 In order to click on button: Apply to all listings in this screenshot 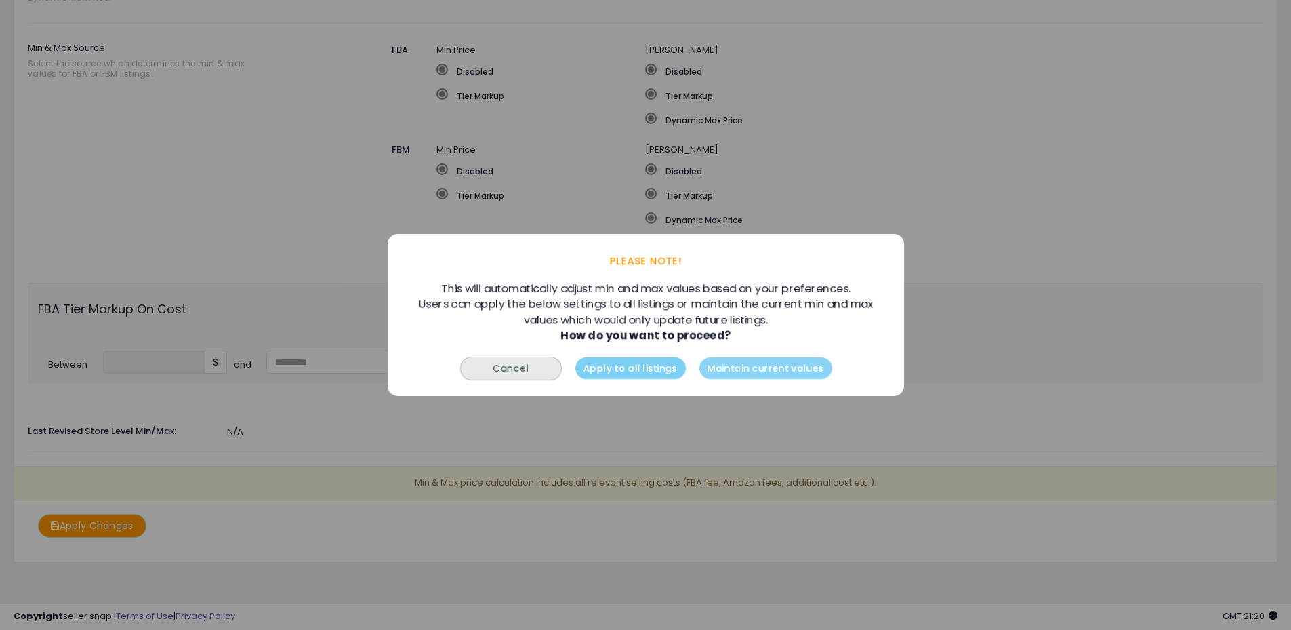, I will do `click(630, 368)`.